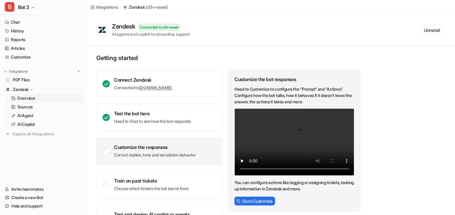  I want to click on p: Integrations, so click(18, 72).